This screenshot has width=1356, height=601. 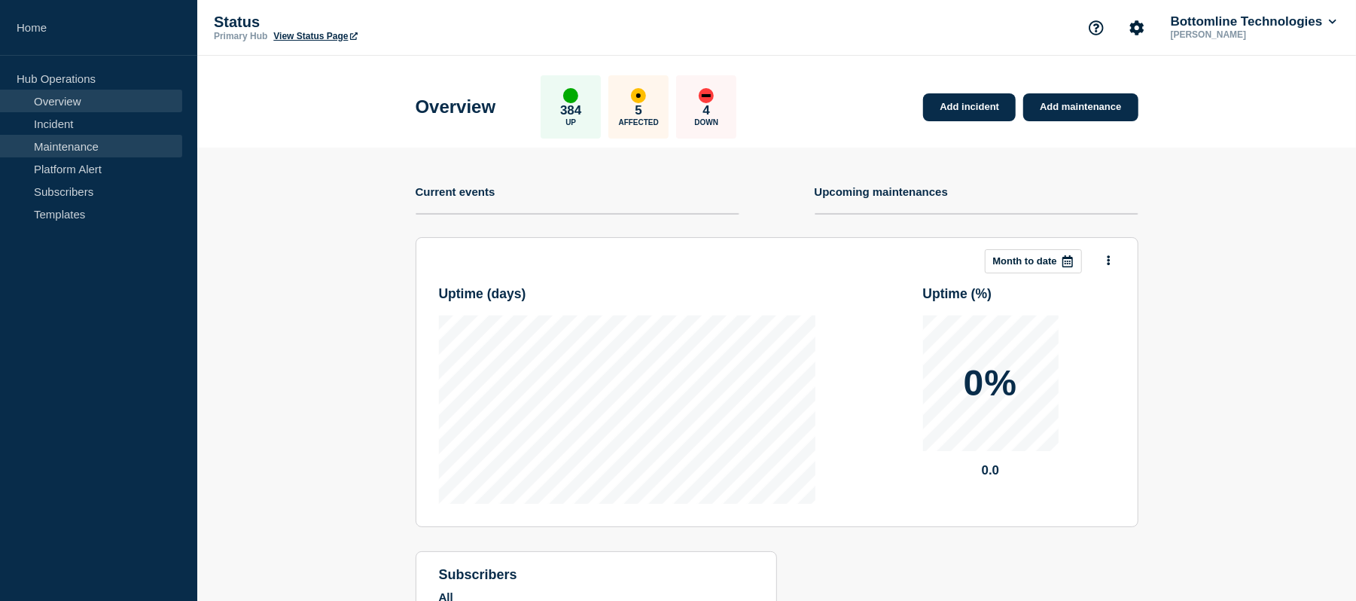 I want to click on p: 384, so click(x=571, y=111).